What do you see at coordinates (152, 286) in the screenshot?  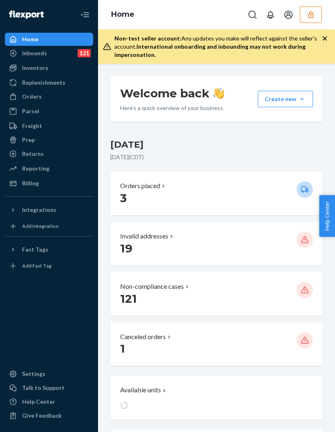 I see `p: Non-compliance cases` at bounding box center [152, 286].